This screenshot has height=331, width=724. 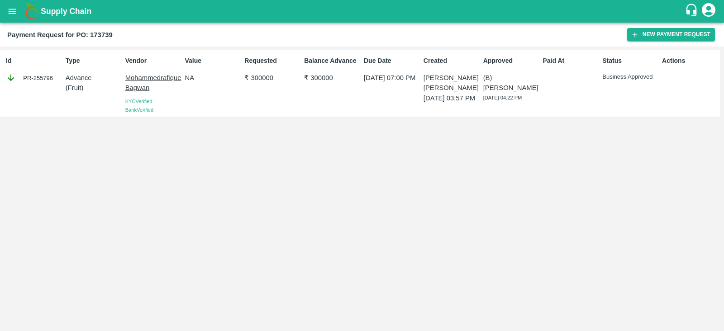 What do you see at coordinates (94, 78) in the screenshot?
I see `p: Advance` at bounding box center [94, 78].